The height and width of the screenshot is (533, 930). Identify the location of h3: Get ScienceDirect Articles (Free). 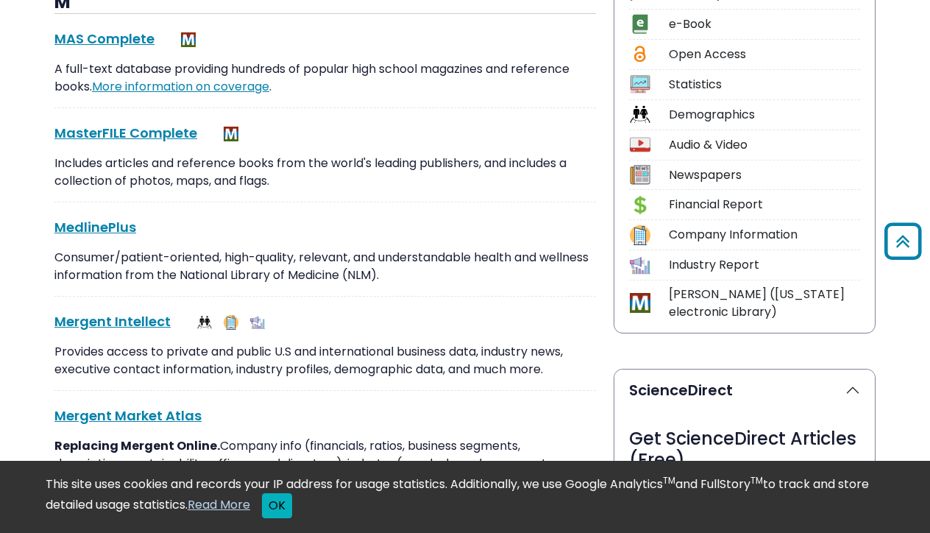
(745, 450).